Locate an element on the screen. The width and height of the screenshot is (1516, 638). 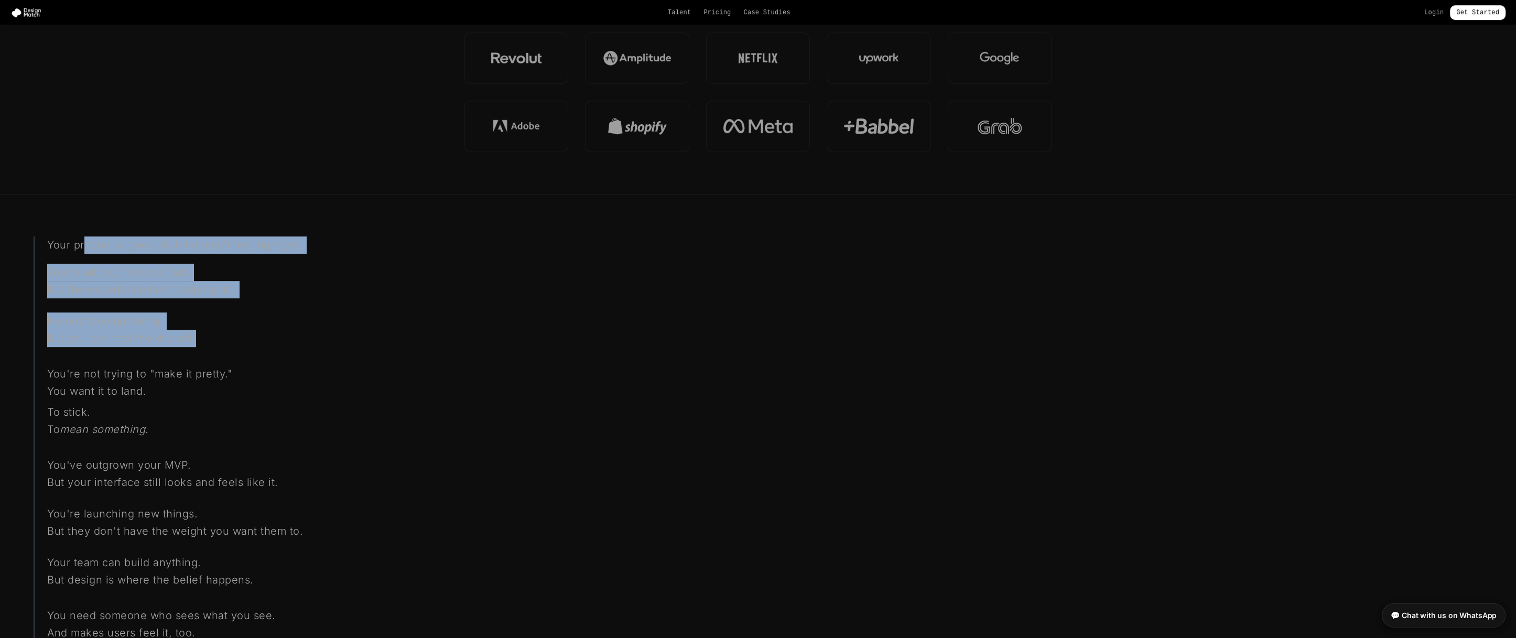
img: Upwork is located at coordinates (879, 58).